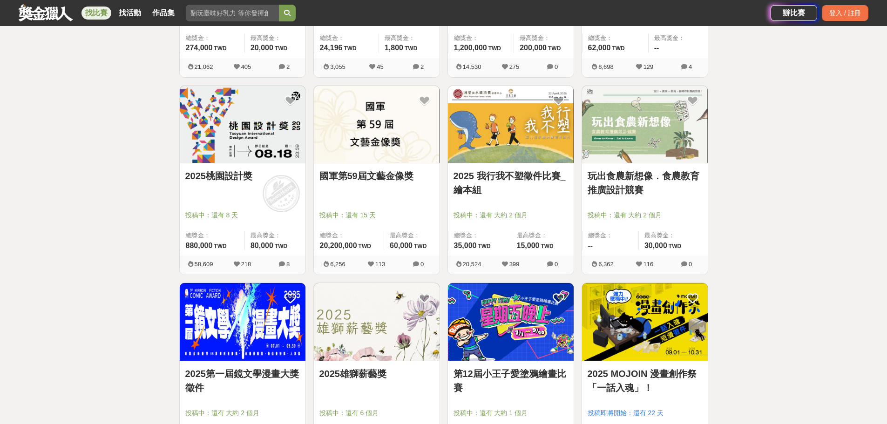 The width and height of the screenshot is (887, 424). Describe the element at coordinates (262, 47) in the screenshot. I see `span: 20,000` at that location.